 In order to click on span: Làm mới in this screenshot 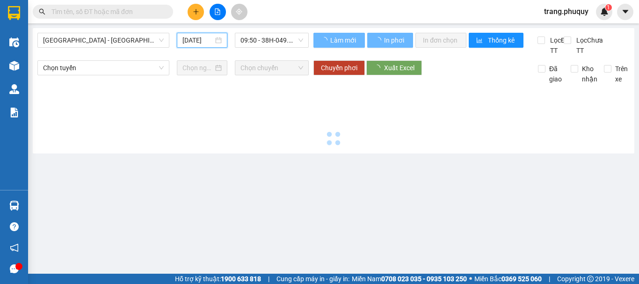, I will do `click(344, 40)`.